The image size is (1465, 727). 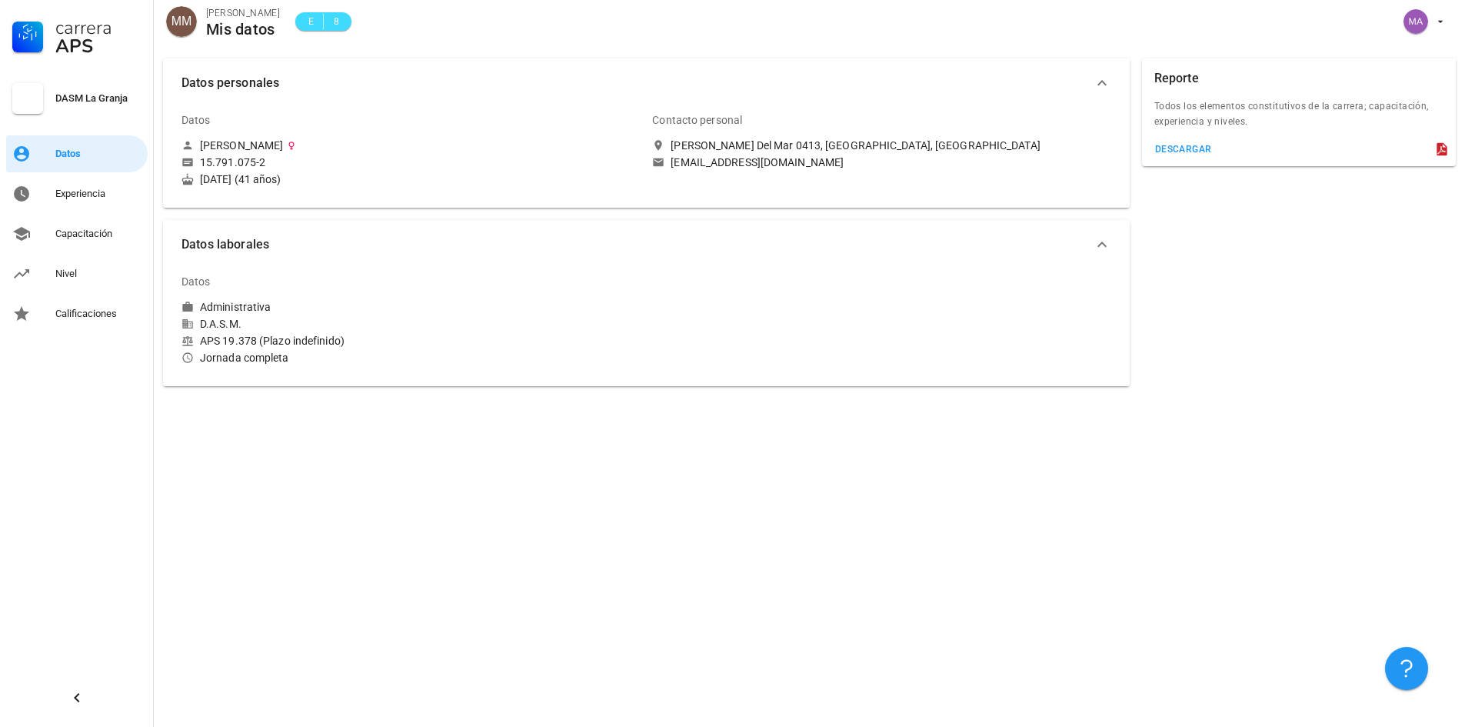 What do you see at coordinates (181, 22) in the screenshot?
I see `span: MM` at bounding box center [181, 22].